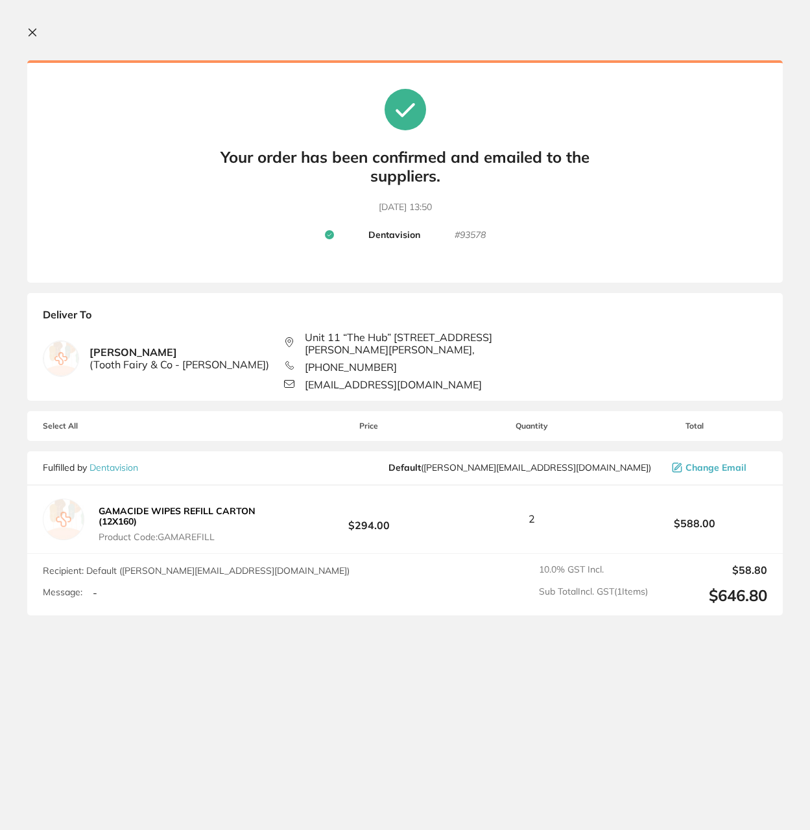  What do you see at coordinates (594, 570) in the screenshot?
I see `span: 10.0 % GST Incl.` at bounding box center [594, 570].